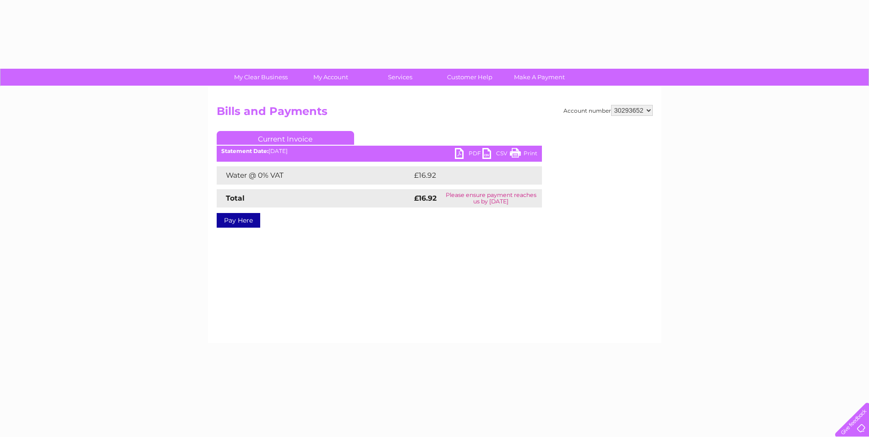  I want to click on a: Print, so click(524, 154).